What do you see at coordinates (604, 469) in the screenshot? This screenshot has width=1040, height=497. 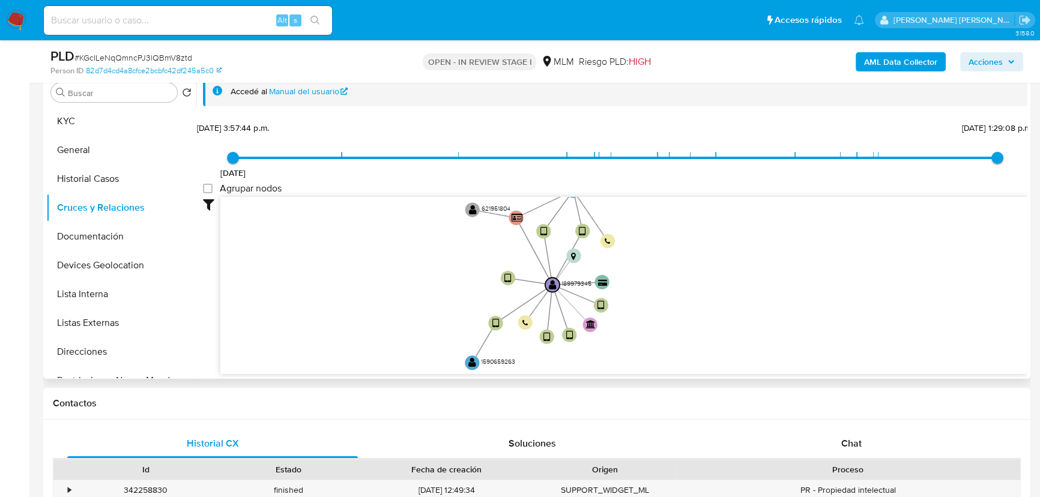 I see `div: Origen` at bounding box center [604, 469].